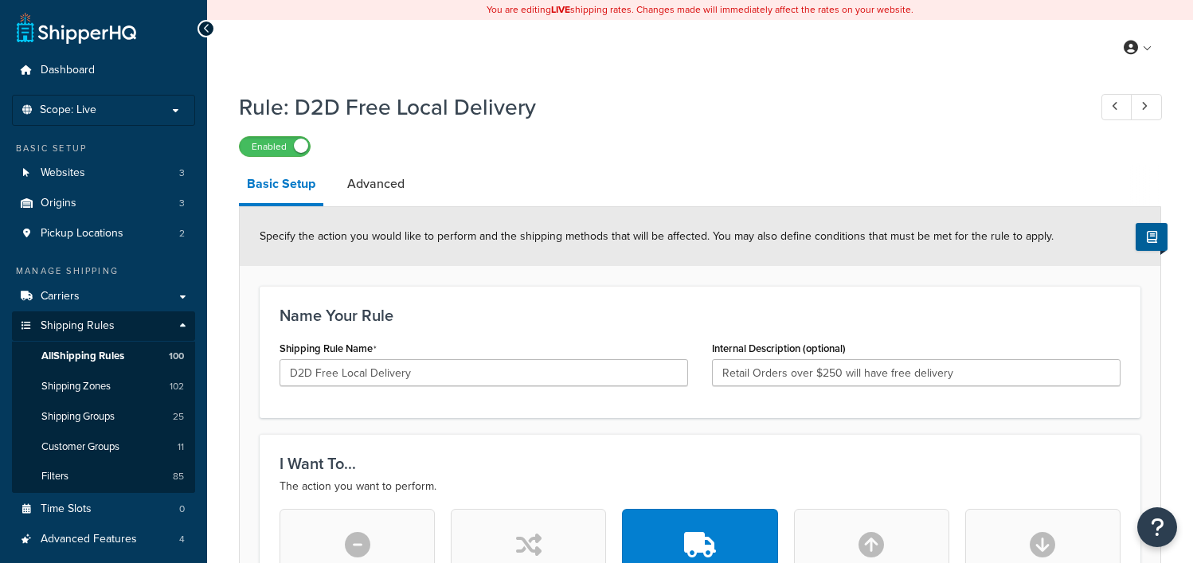 The height and width of the screenshot is (563, 1193). Describe the element at coordinates (700, 487) in the screenshot. I see `p: The action you want to perform.` at that location.